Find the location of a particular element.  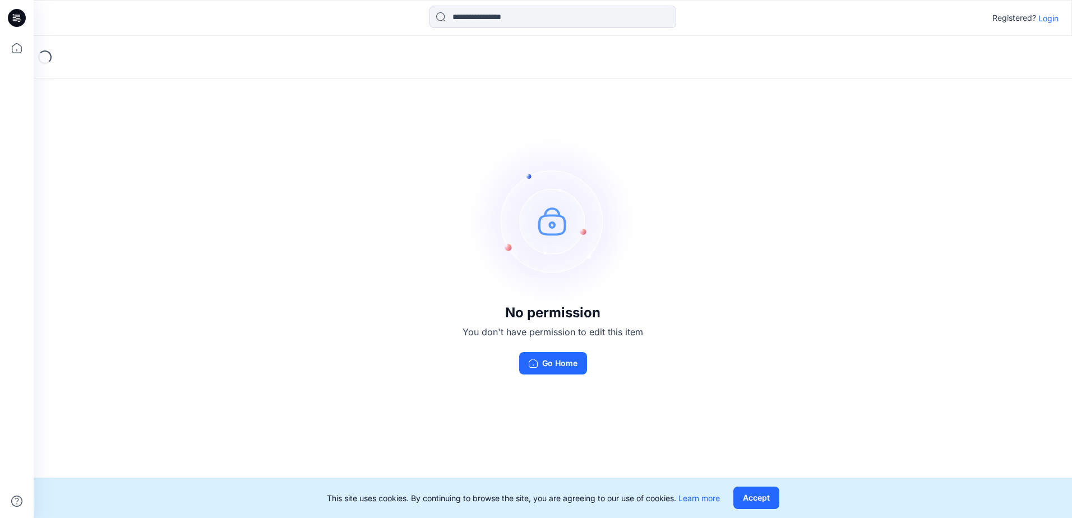

img: no-perm.svg is located at coordinates (553, 221).